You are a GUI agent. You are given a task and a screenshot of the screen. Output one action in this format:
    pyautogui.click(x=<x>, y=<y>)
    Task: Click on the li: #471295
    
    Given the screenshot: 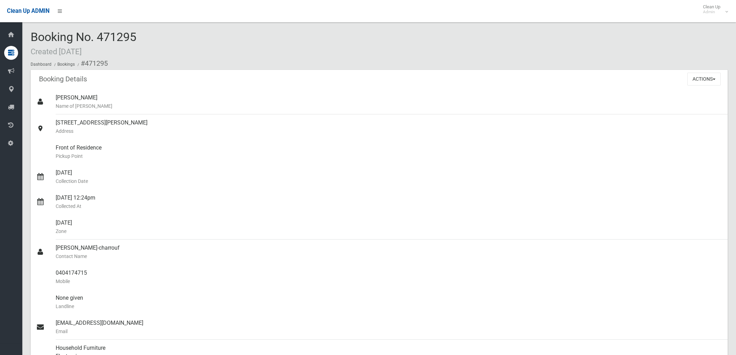 What is the action you would take?
    pyautogui.click(x=92, y=63)
    